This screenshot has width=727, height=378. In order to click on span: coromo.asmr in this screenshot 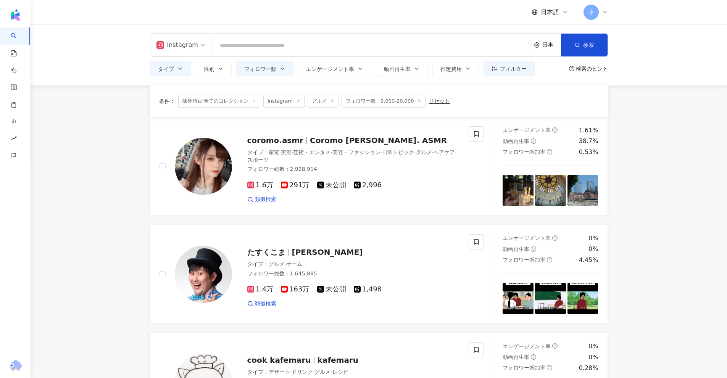, I will do `click(275, 140)`.